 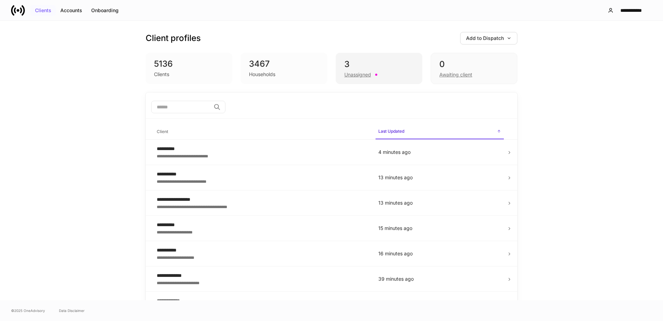 What do you see at coordinates (440, 228) in the screenshot?
I see `p: 15 minutes ago` at bounding box center [440, 228].